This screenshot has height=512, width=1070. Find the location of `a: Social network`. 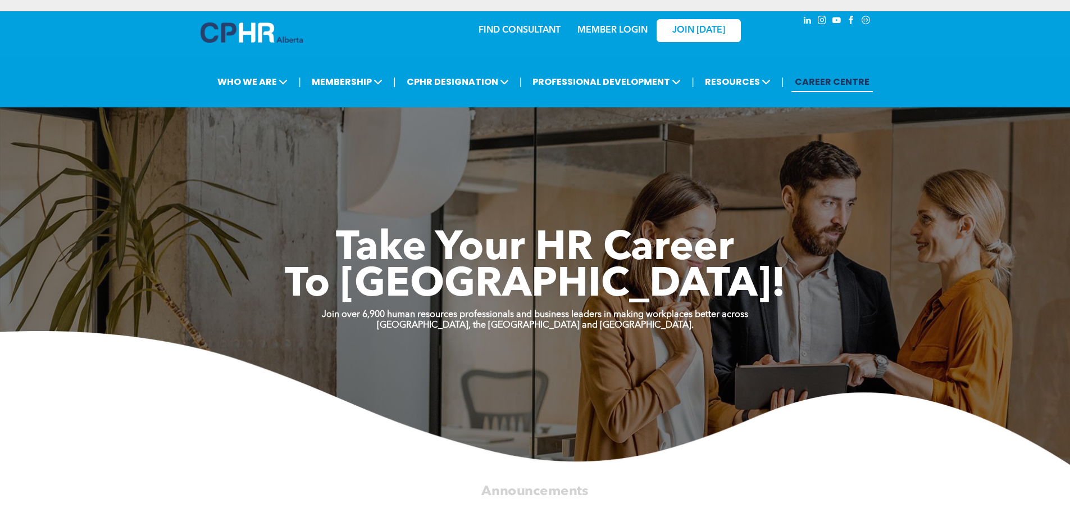

a: Social network is located at coordinates (866, 21).